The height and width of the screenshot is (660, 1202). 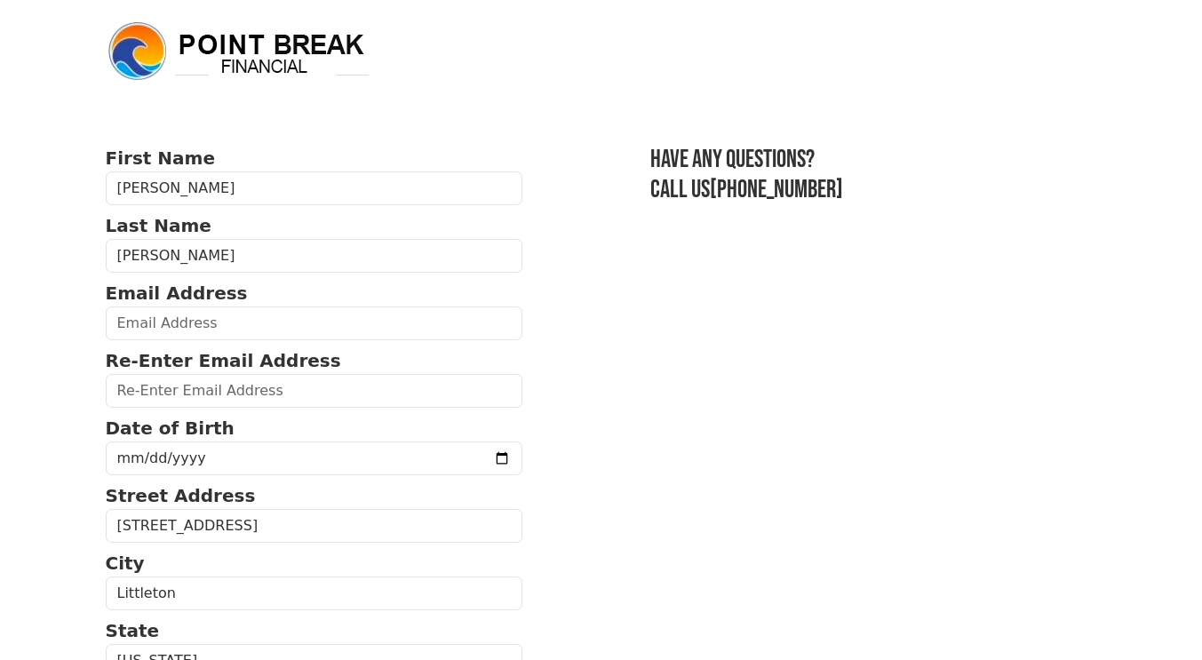 What do you see at coordinates (314, 593) in the screenshot?
I see `input: City` at bounding box center [314, 593].